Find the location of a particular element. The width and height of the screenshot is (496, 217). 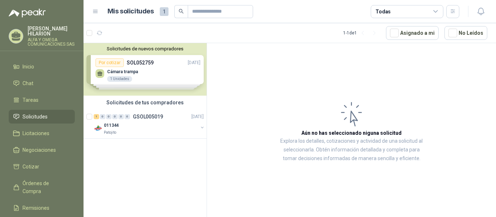

button: Asignado a mi is located at coordinates (412, 33).